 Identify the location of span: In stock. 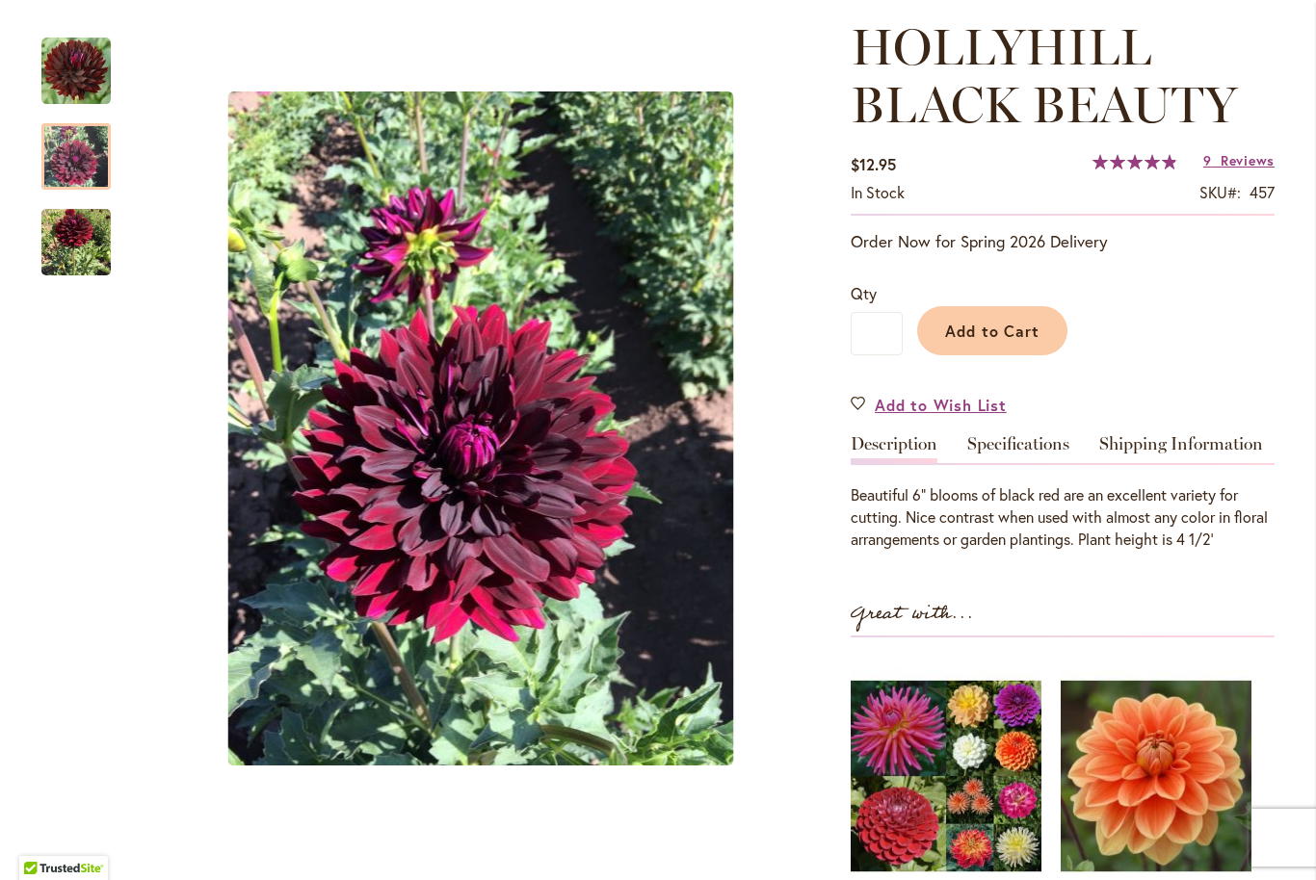
(878, 192).